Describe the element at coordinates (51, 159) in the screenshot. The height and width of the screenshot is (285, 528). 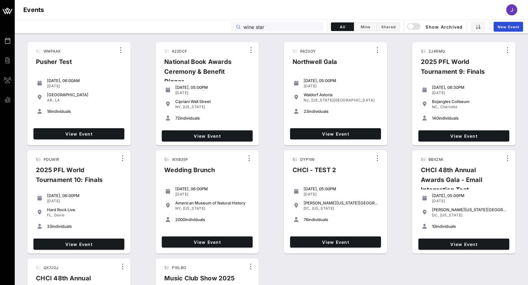
I see `span: PDUWIR` at that location.